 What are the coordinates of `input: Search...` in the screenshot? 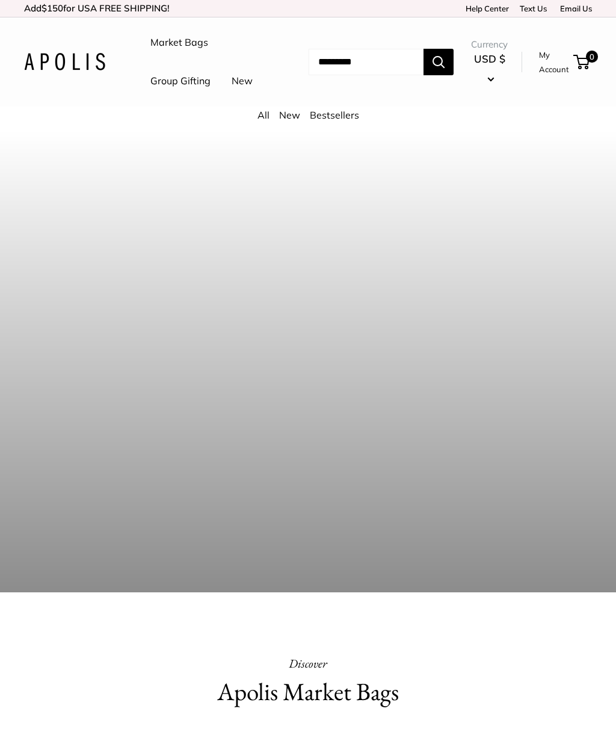 It's located at (366, 62).